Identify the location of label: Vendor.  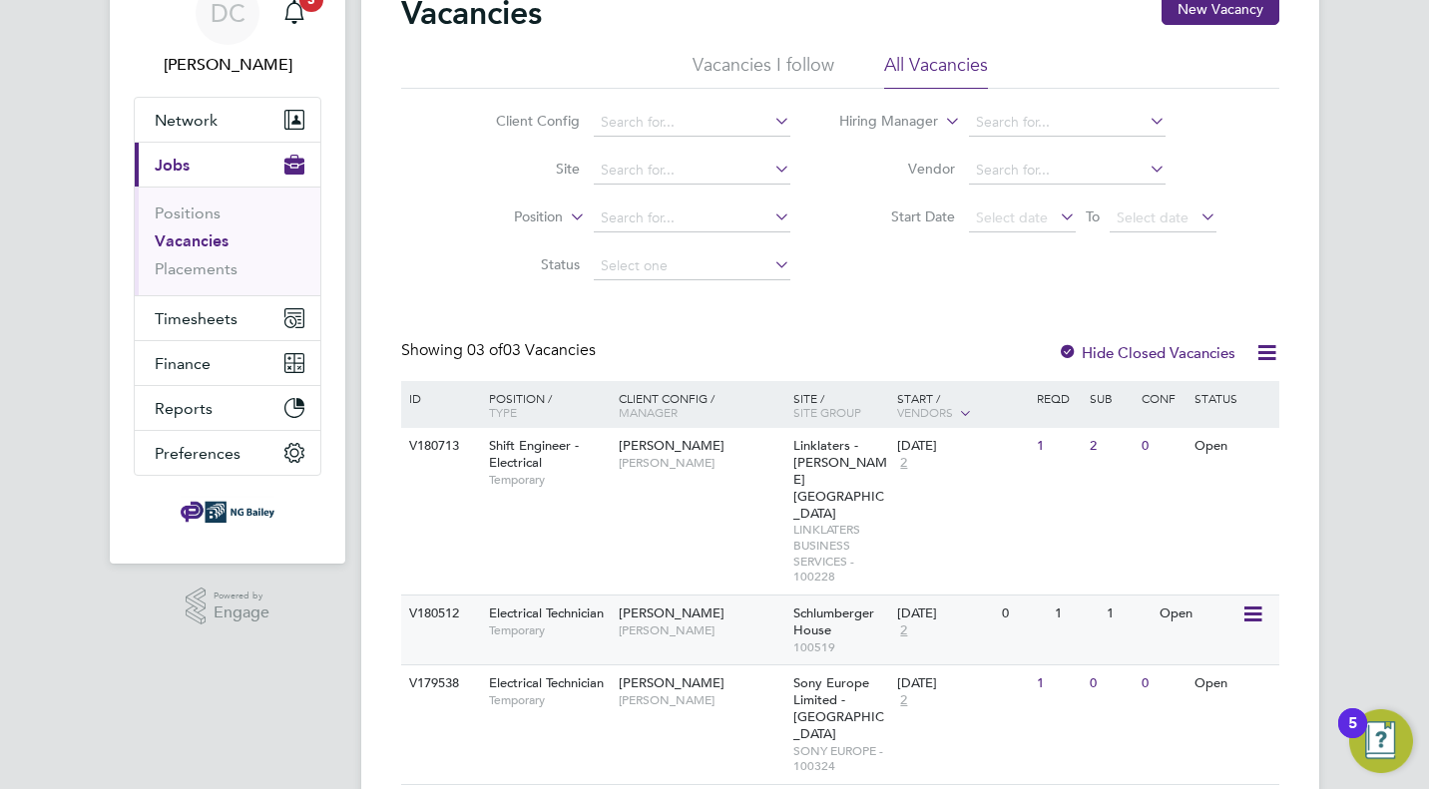
(897, 169).